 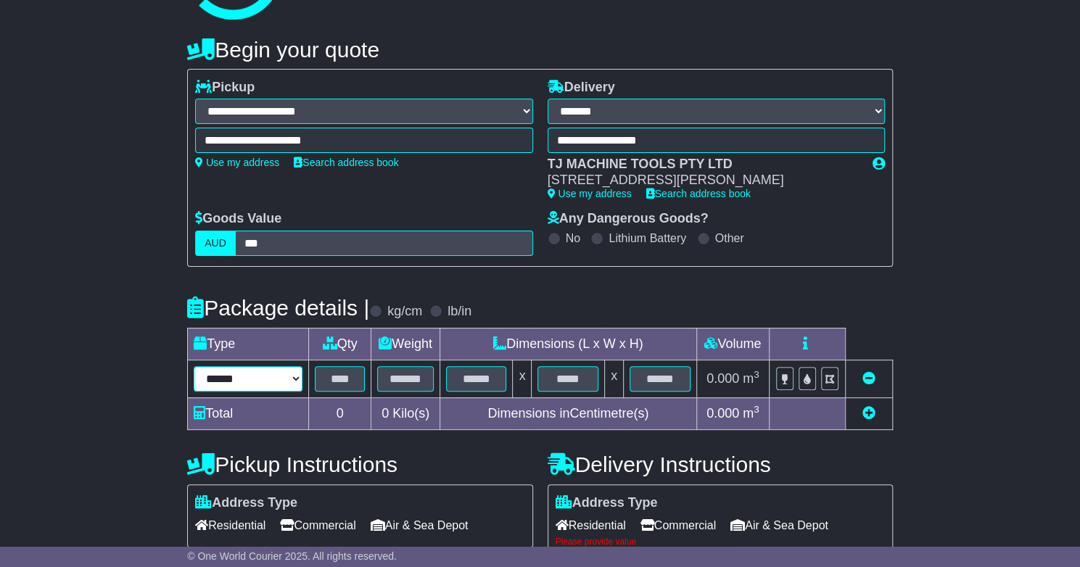 I want to click on td: Type, so click(x=248, y=344).